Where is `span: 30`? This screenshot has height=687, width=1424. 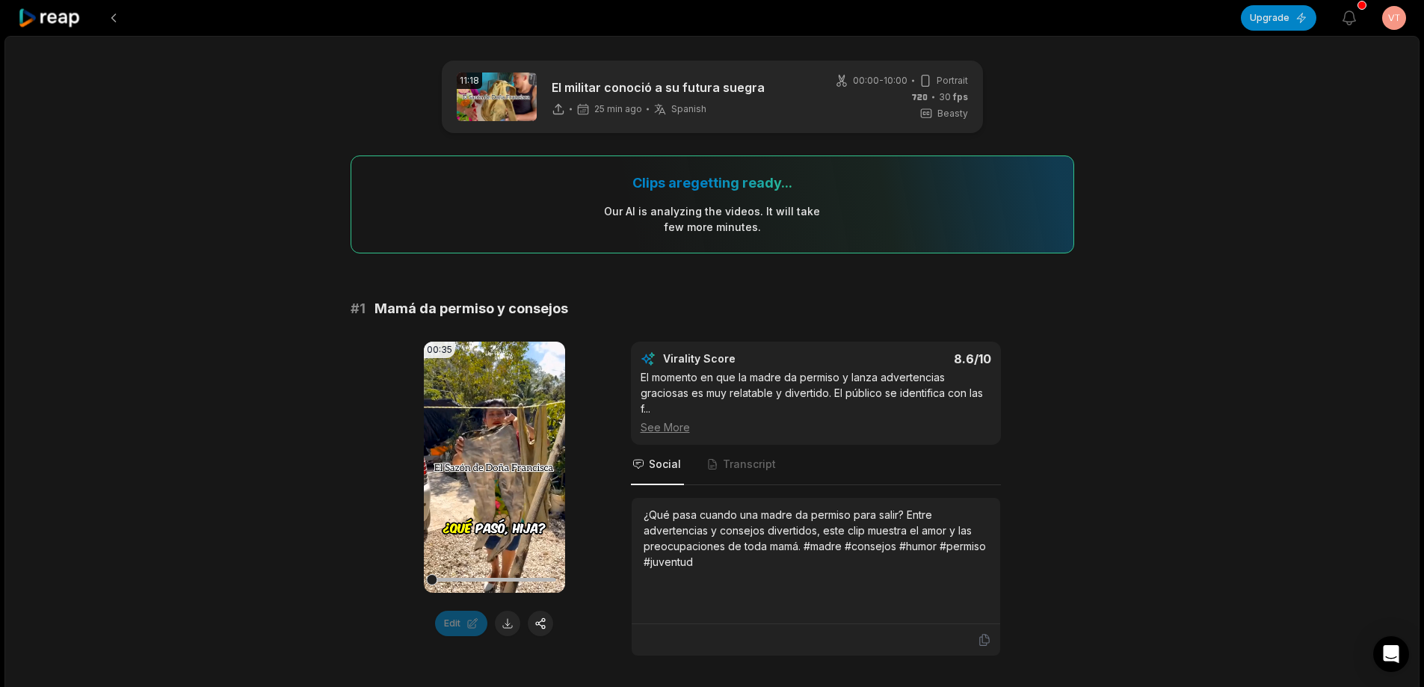
span: 30 is located at coordinates (953, 97).